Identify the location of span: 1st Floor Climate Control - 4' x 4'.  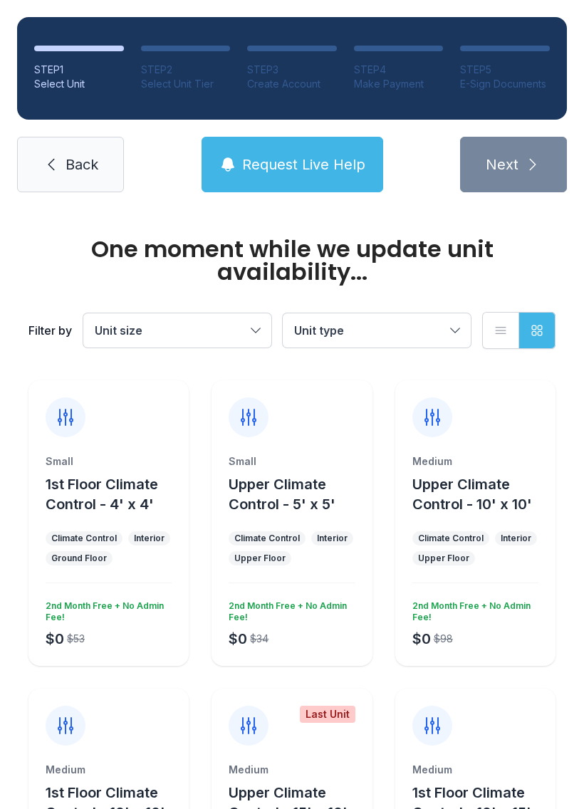
(102, 494).